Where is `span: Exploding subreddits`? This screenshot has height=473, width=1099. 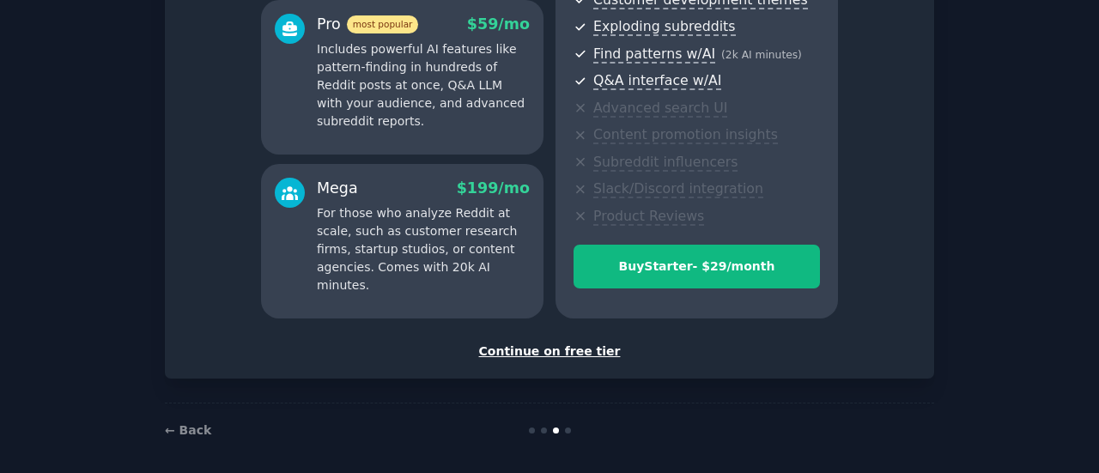 span: Exploding subreddits is located at coordinates (664, 27).